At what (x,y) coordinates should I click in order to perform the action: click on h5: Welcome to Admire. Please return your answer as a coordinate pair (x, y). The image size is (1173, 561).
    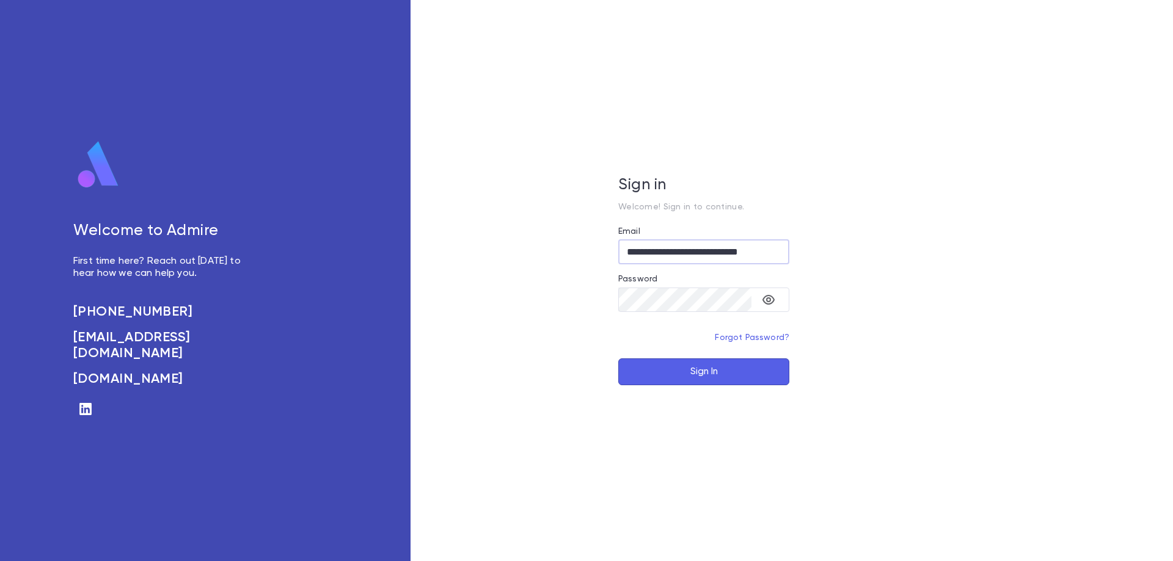
    Looking at the image, I should click on (164, 232).